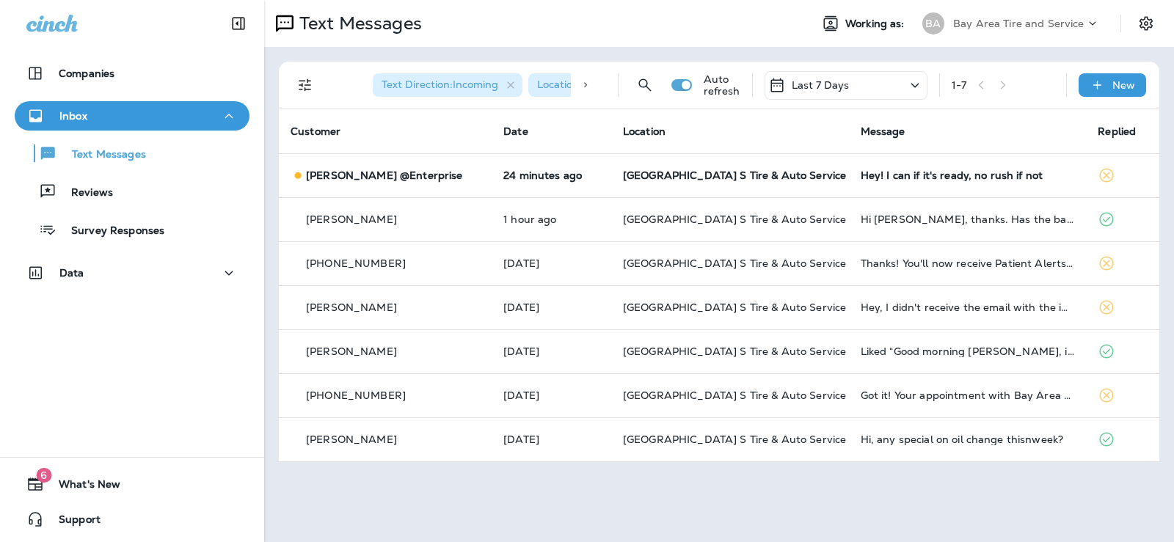 The image size is (1174, 542). Describe the element at coordinates (722, 85) in the screenshot. I see `p: Auto refresh` at that location.